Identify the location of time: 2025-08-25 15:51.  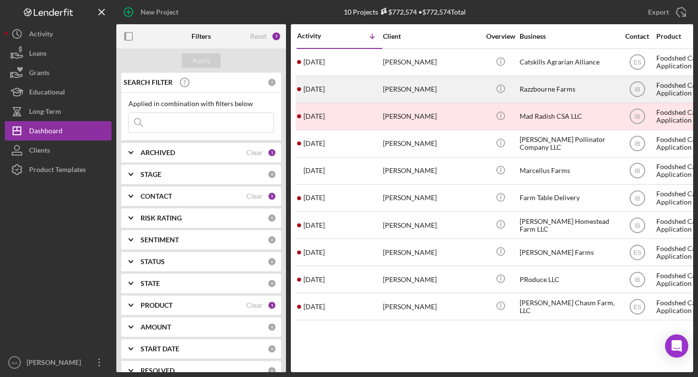
(314, 143).